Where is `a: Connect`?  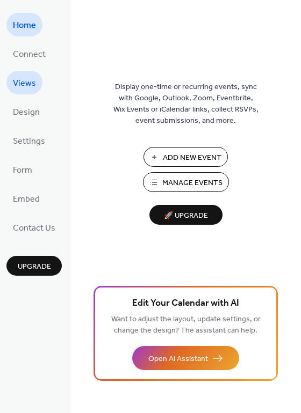 a: Connect is located at coordinates (29, 54).